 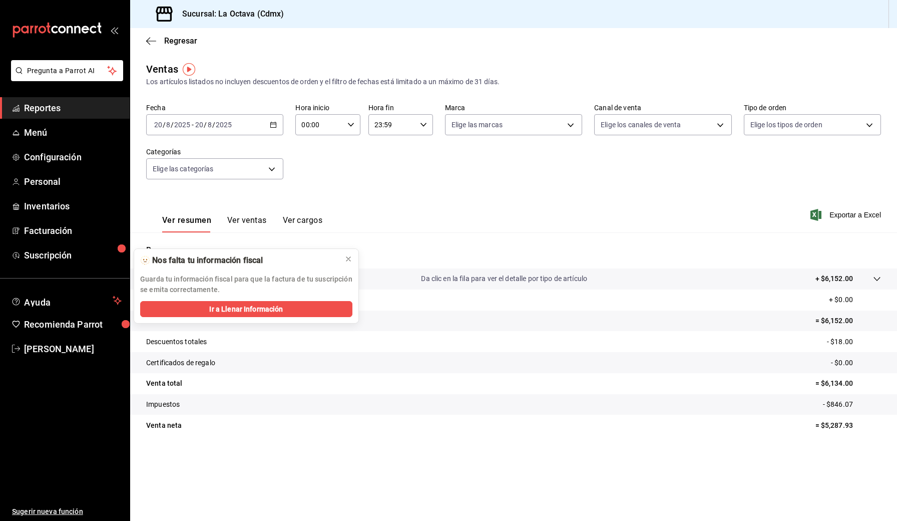 What do you see at coordinates (73, 132) in the screenshot?
I see `span: Menú` at bounding box center [73, 132].